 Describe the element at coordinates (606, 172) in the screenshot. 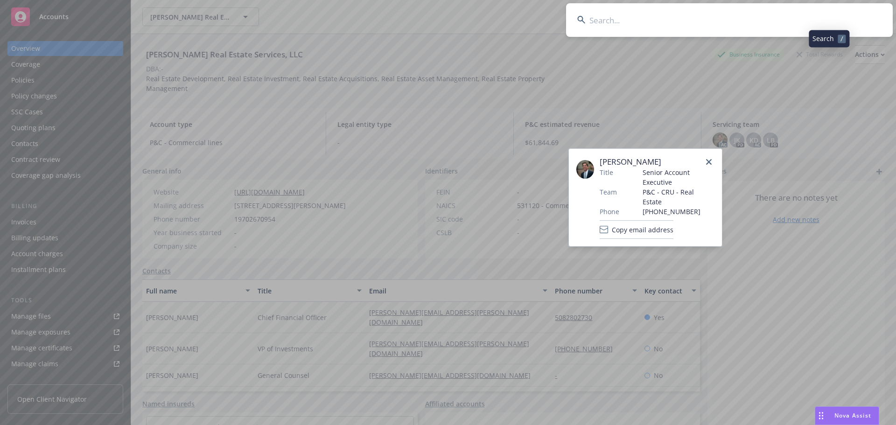

I see `span: Title` at that location.